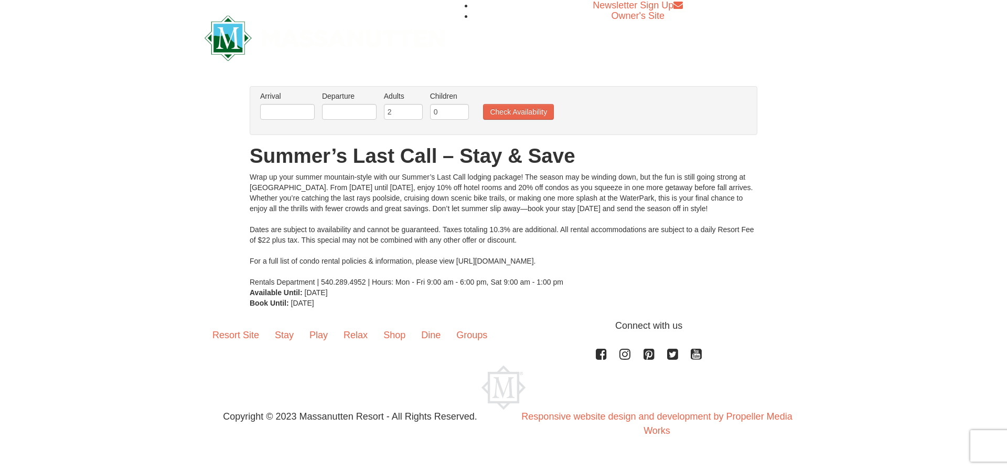 The width and height of the screenshot is (1007, 469). What do you see at coordinates (504, 156) in the screenshot?
I see `h1: Summer’s Last Call – Stay & Save` at bounding box center [504, 156].